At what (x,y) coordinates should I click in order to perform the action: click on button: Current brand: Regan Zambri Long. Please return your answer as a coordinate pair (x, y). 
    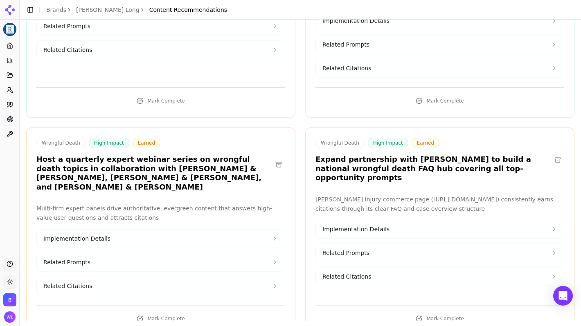
    Looking at the image, I should click on (10, 29).